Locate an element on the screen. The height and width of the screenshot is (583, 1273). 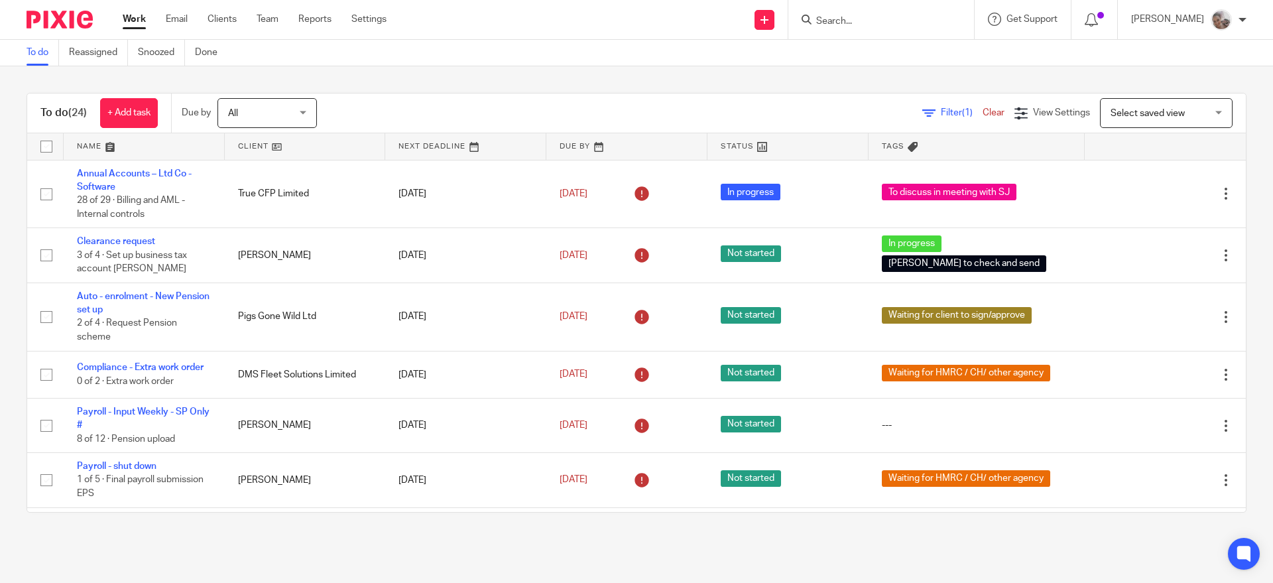
a: Auto - enrolment - New Pension set up is located at coordinates (143, 303).